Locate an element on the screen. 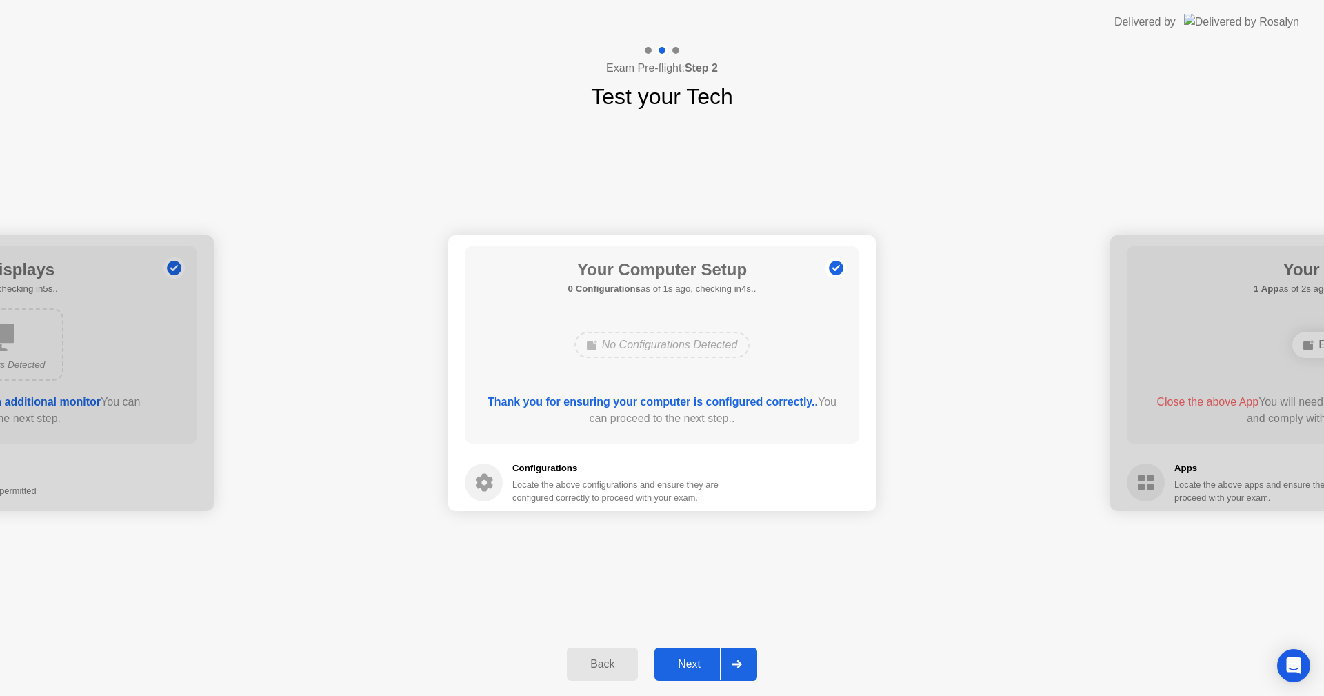 The image size is (1324, 696). h5: as of 1s ago, checking in4s.. is located at coordinates (662, 289).